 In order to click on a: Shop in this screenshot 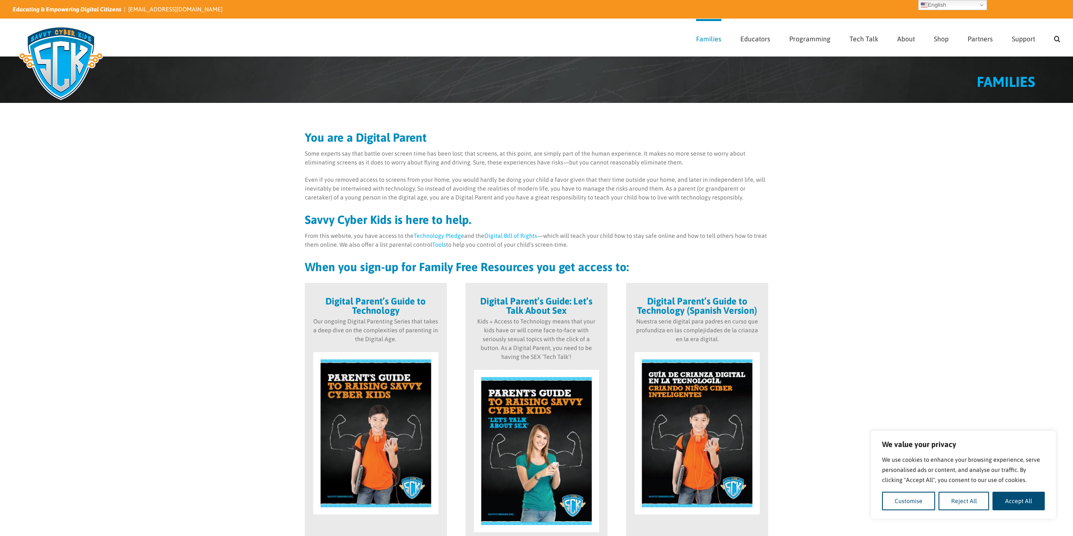, I will do `click(941, 38)`.